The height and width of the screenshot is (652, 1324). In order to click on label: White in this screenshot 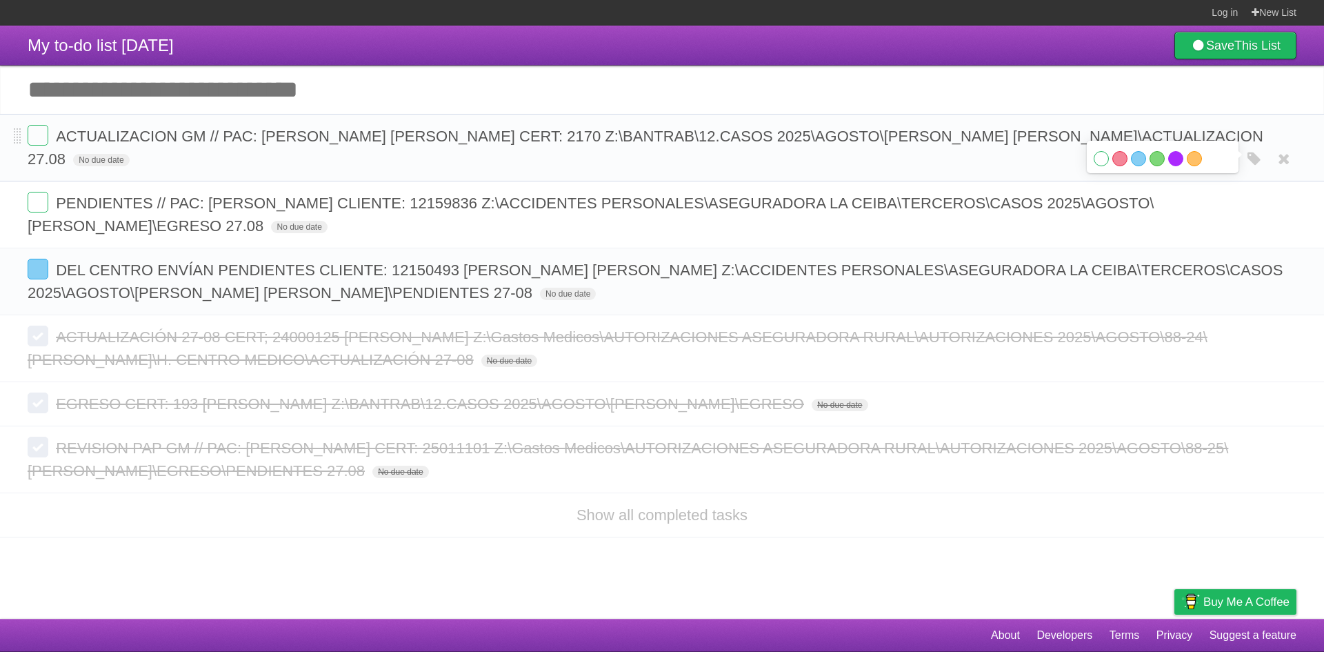, I will do `click(1101, 159)`.